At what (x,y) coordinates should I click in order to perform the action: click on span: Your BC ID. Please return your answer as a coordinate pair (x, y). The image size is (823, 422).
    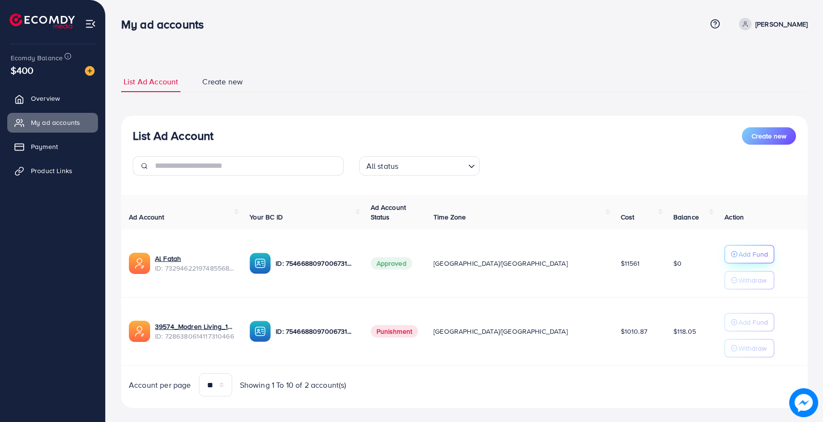
    Looking at the image, I should click on (266, 217).